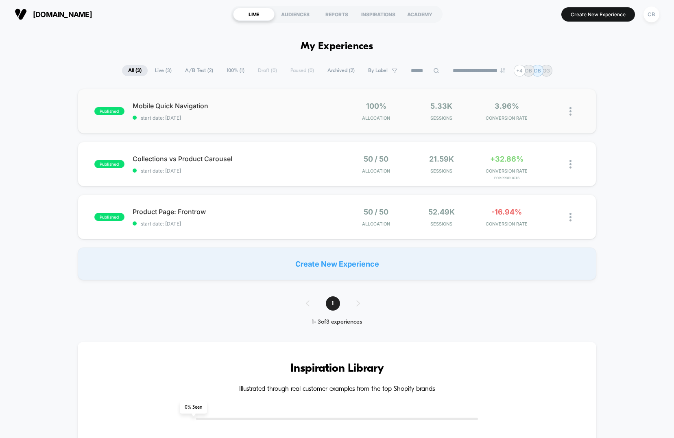  What do you see at coordinates (235, 106) in the screenshot?
I see `span: Mobile Quick Navigation` at bounding box center [235, 106].